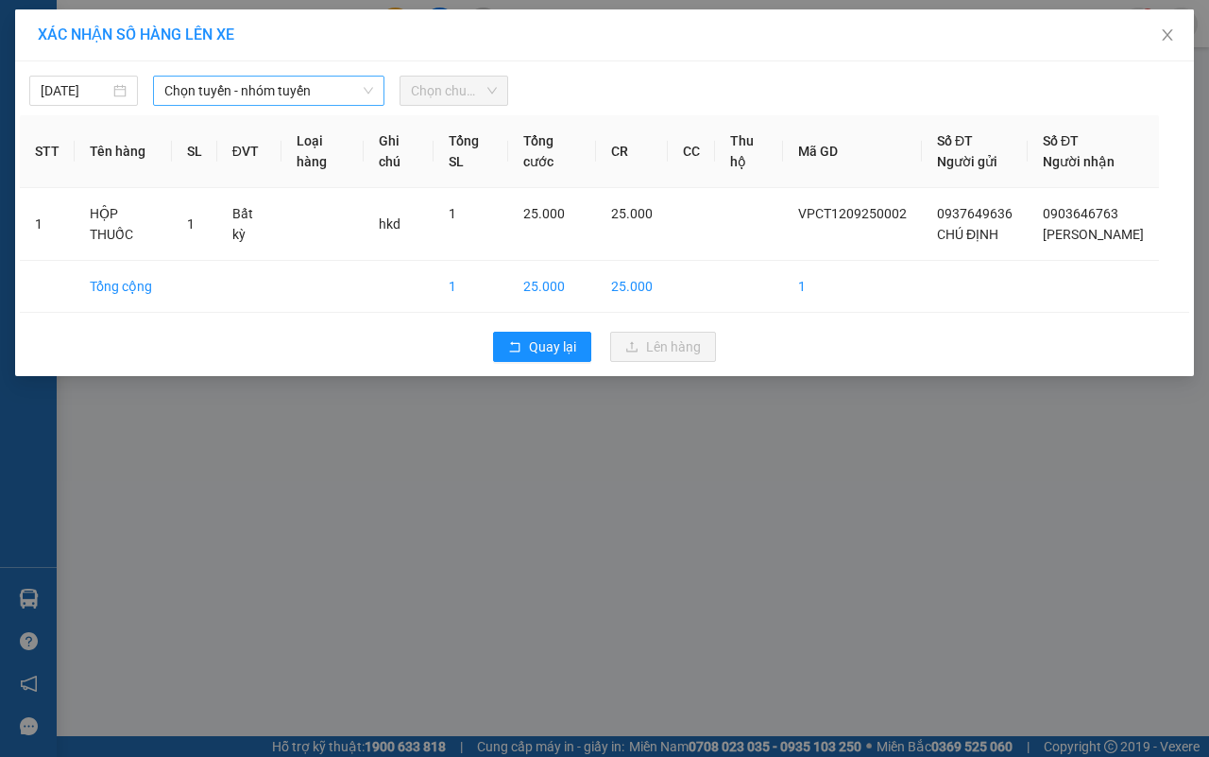 This screenshot has height=757, width=1209. What do you see at coordinates (399, 151) in the screenshot?
I see `th: Ghi chú` at bounding box center [399, 151].